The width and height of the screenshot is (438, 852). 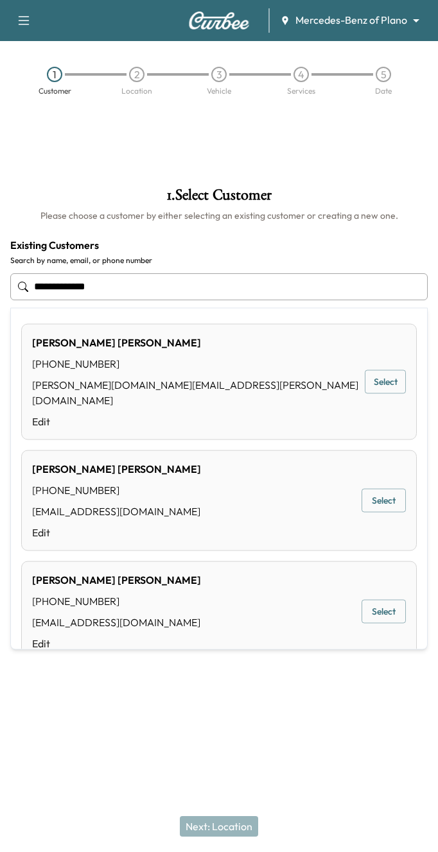 What do you see at coordinates (137, 91) in the screenshot?
I see `div: Location` at bounding box center [137, 91].